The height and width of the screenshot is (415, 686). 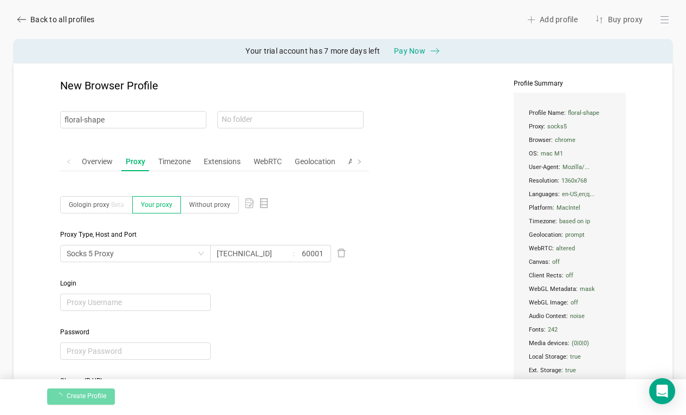 What do you see at coordinates (570, 221) in the screenshot?
I see `span: Timezone :` at bounding box center [570, 221].